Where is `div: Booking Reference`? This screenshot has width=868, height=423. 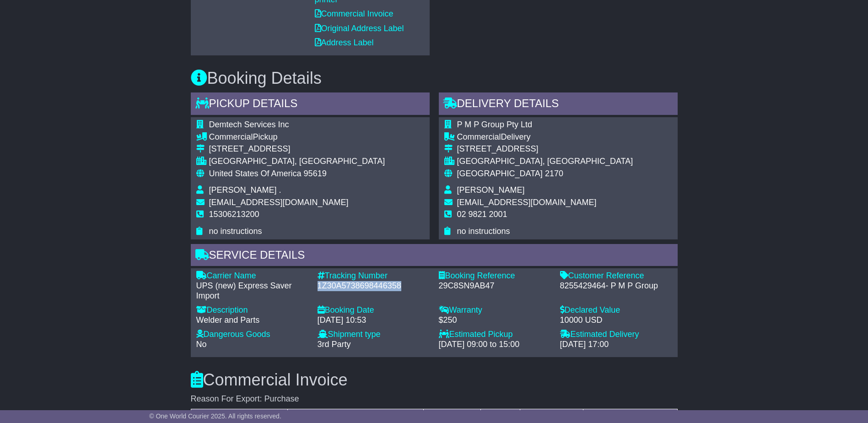
div: Booking Reference is located at coordinates (495, 276).